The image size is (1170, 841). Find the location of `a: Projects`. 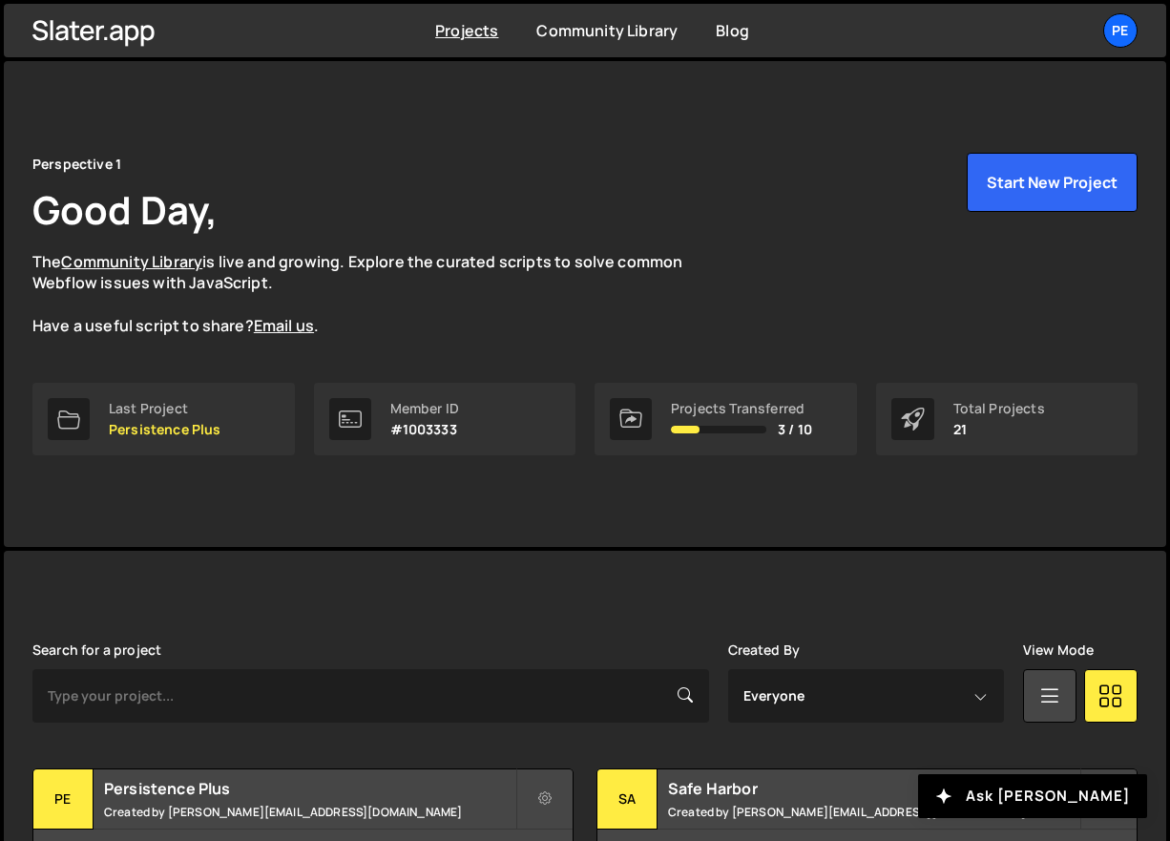

a: Projects is located at coordinates (467, 31).